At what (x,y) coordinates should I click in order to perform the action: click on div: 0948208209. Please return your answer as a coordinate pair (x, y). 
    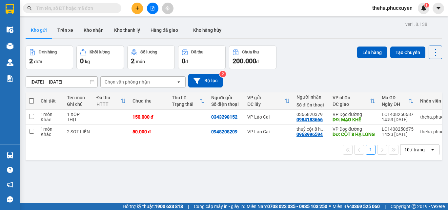
    Looking at the image, I should click on (224, 132).